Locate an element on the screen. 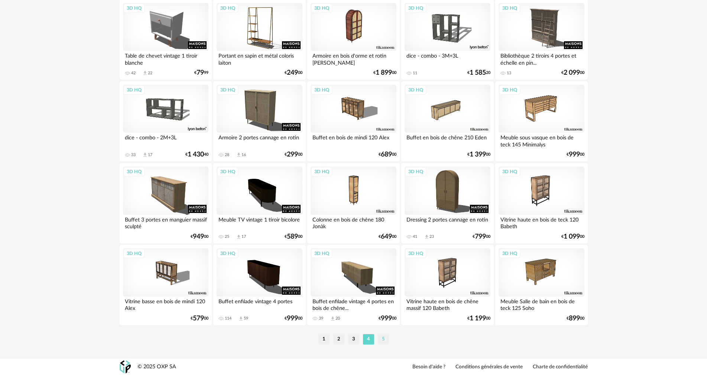 This screenshot has width=707, height=375. a: 3D HQ Buffet 3 portes en manguier massif sculpté €94900 is located at coordinates (166, 203).